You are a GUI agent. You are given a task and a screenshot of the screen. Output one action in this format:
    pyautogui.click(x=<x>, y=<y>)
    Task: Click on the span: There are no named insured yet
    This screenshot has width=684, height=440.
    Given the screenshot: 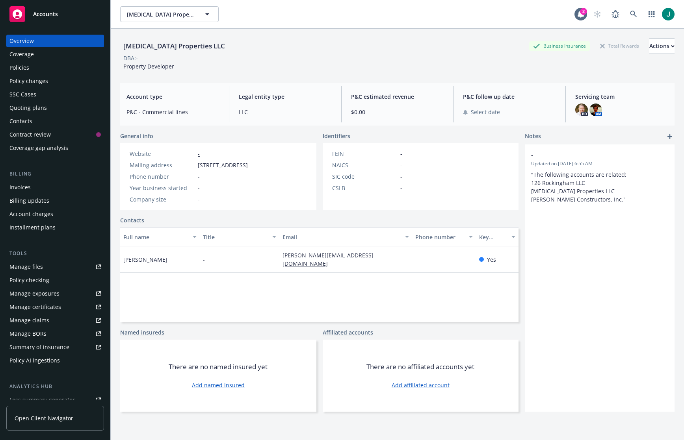 What is the action you would take?
    pyautogui.click(x=218, y=367)
    